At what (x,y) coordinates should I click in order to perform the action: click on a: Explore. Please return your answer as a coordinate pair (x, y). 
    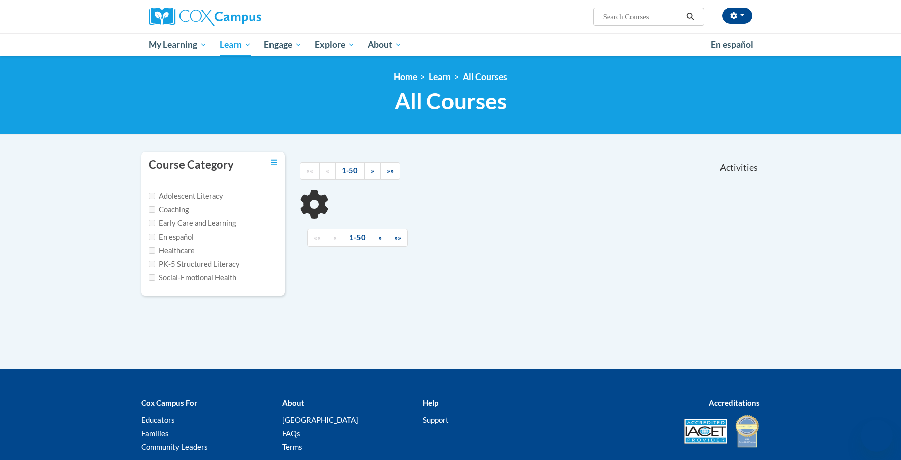
    Looking at the image, I should click on (335, 45).